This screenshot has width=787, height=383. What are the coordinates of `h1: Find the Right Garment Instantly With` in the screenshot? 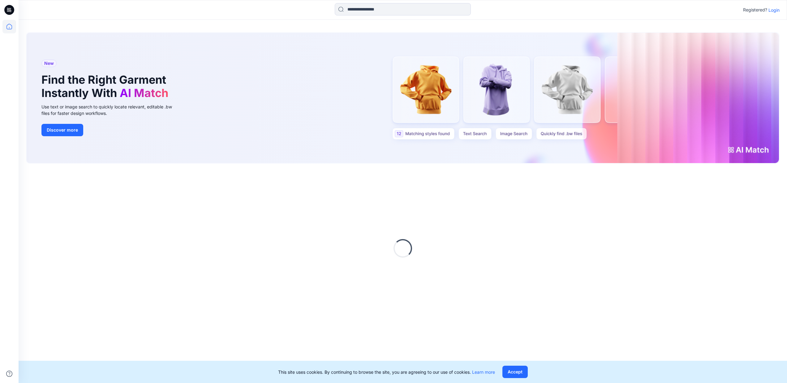 It's located at (106, 87).